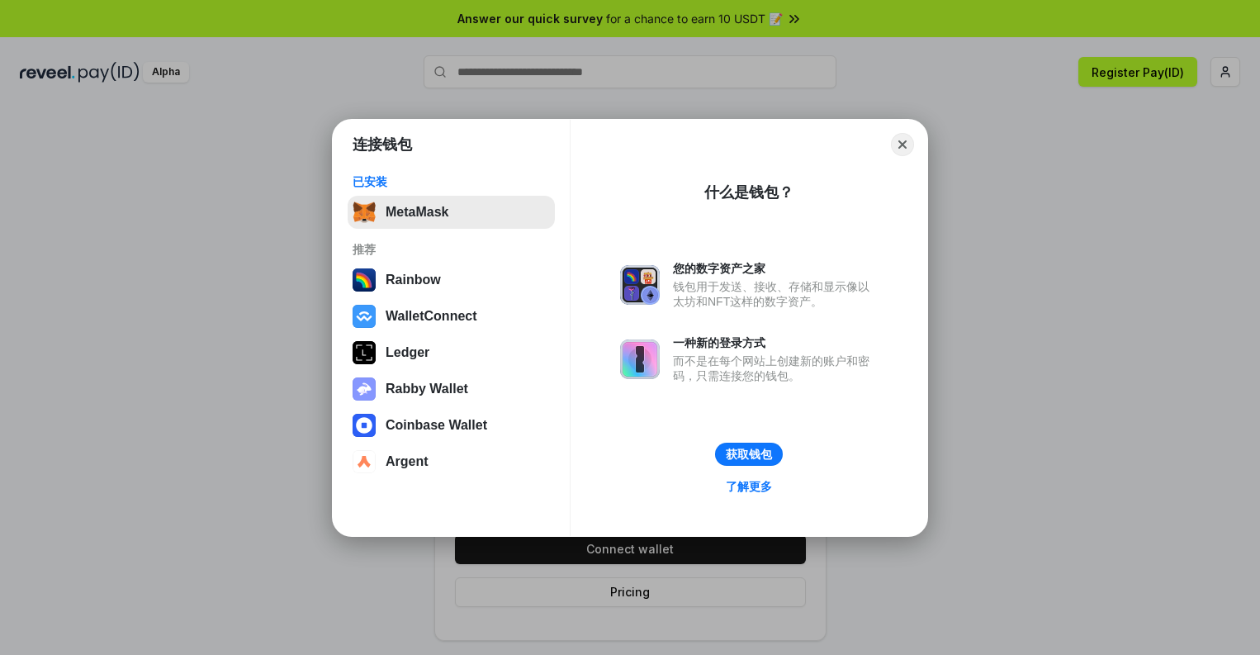 The height and width of the screenshot is (655, 1260). Describe the element at coordinates (451, 280) in the screenshot. I see `button: Rainbow` at that location.